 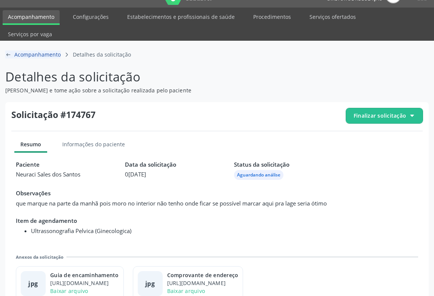 What do you see at coordinates (272, 17) in the screenshot?
I see `a: Procedimentos` at bounding box center [272, 17].